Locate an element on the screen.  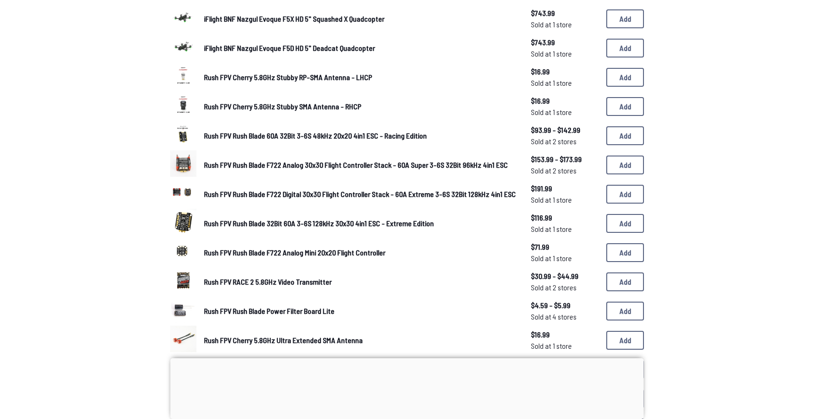
span: Rush FPV Cherry 5.8GHz Ultra Extended SMA Antenna is located at coordinates (283, 340).